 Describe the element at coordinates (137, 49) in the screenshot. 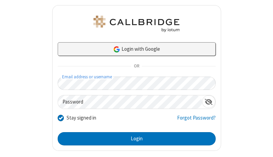

I see `a: Login with Google` at that location.